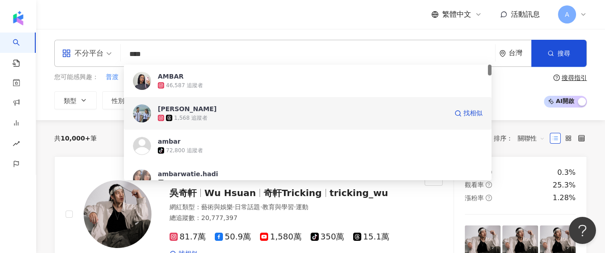 The height and width of the screenshot is (253, 605). What do you see at coordinates (457, 14) in the screenshot?
I see `span: 繁體中文` at bounding box center [457, 14].